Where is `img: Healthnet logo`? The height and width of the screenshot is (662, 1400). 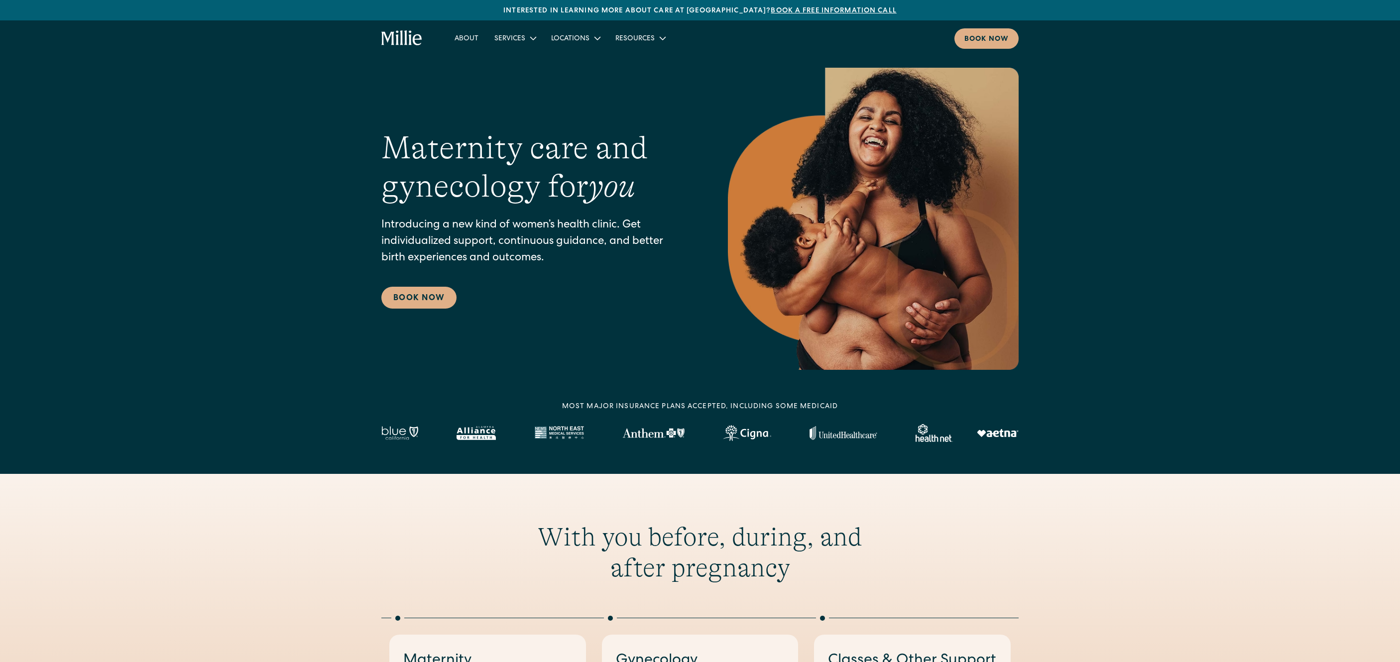
img: Healthnet logo is located at coordinates (934, 433).